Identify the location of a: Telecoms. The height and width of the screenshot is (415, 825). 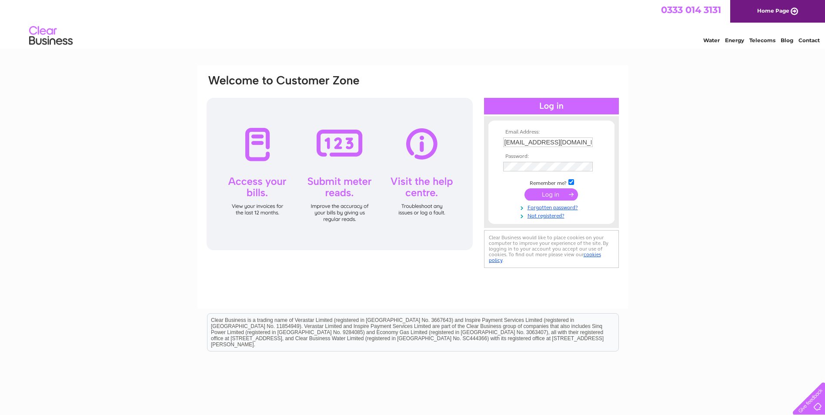
(762, 40).